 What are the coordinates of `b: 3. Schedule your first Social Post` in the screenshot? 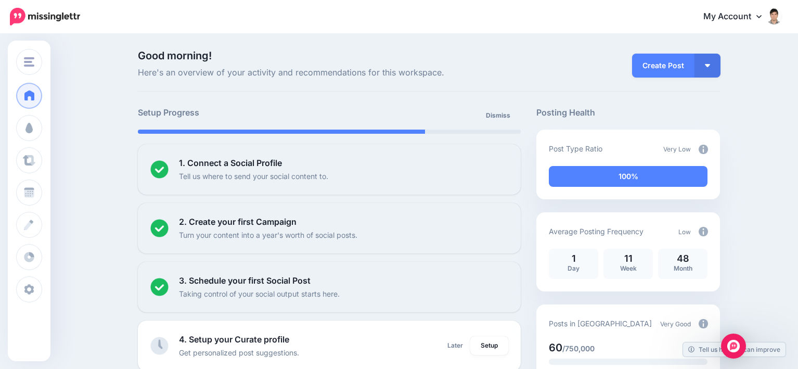 It's located at (245, 281).